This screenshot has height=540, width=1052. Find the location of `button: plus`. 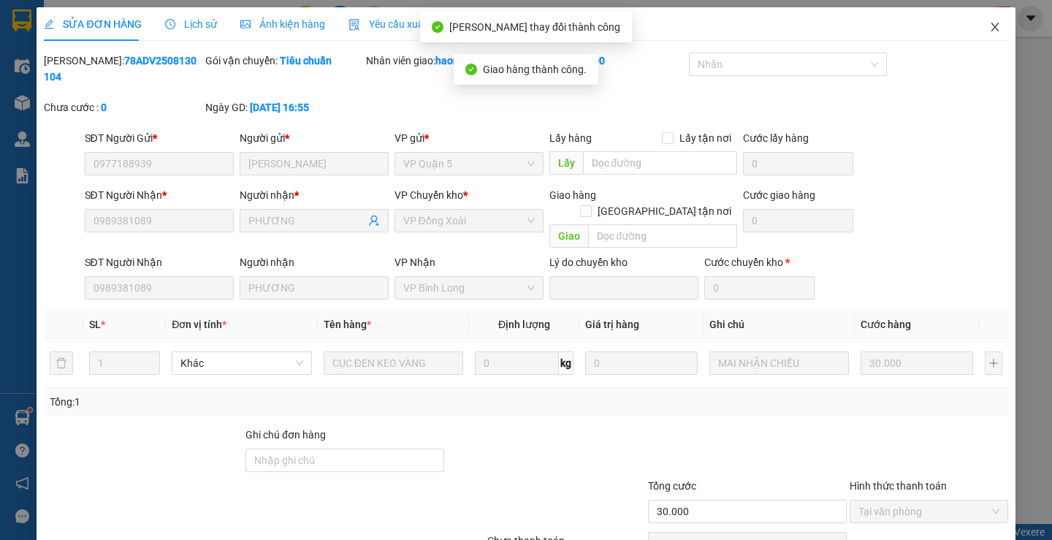

button: plus is located at coordinates (993, 363).